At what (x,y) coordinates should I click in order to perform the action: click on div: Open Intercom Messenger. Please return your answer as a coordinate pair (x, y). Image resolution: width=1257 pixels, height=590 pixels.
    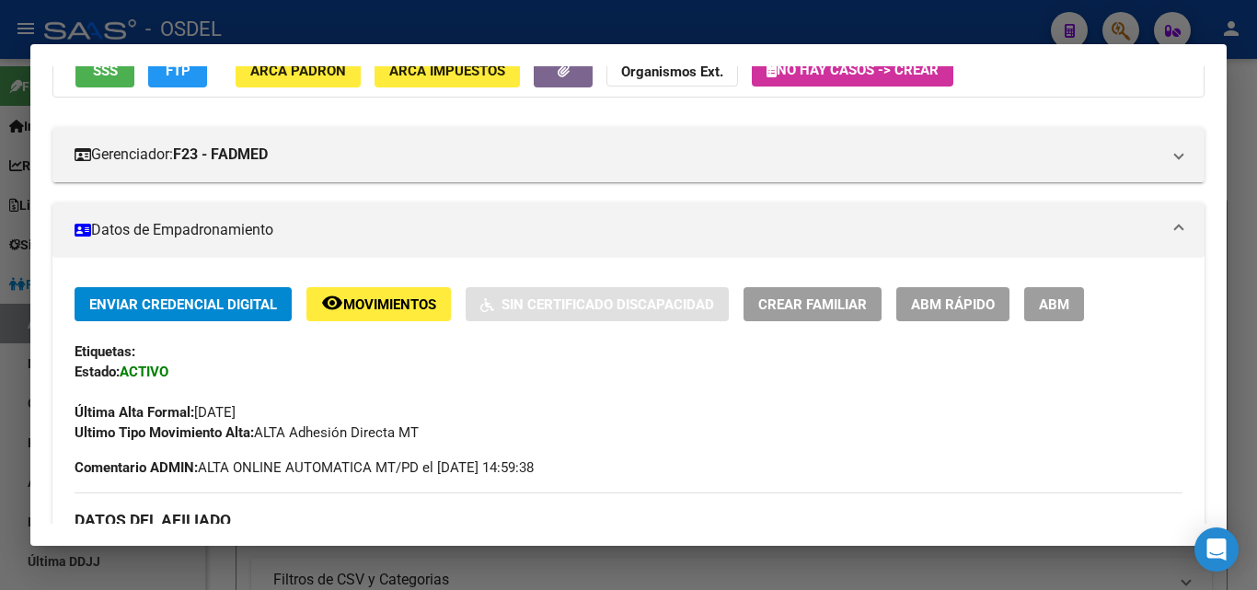
    Looking at the image, I should click on (1216, 549).